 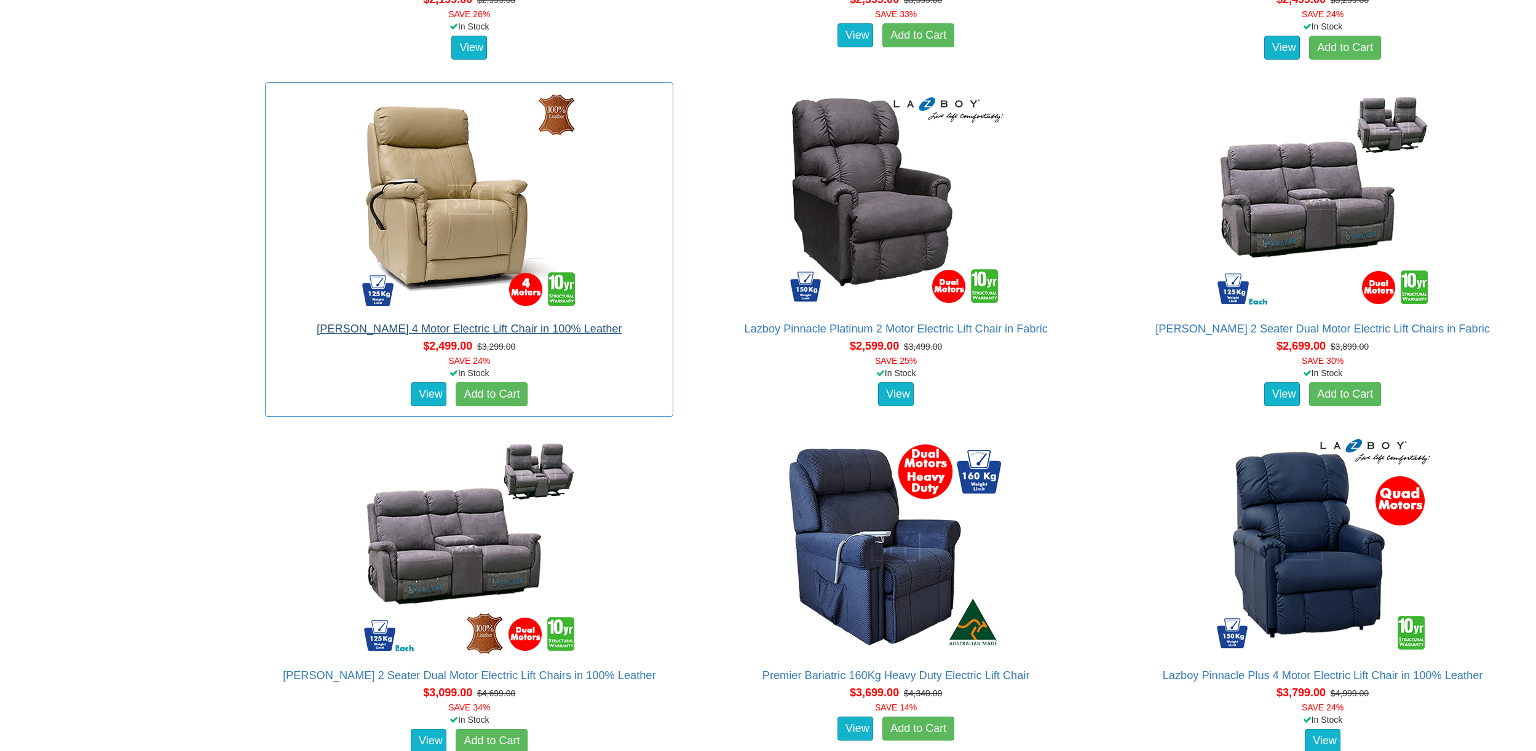 What do you see at coordinates (895, 329) in the screenshot?
I see `a: Lazboy Pinnacle Platinum 2 Motor Electric Lift Chair in Fabric` at bounding box center [895, 329].